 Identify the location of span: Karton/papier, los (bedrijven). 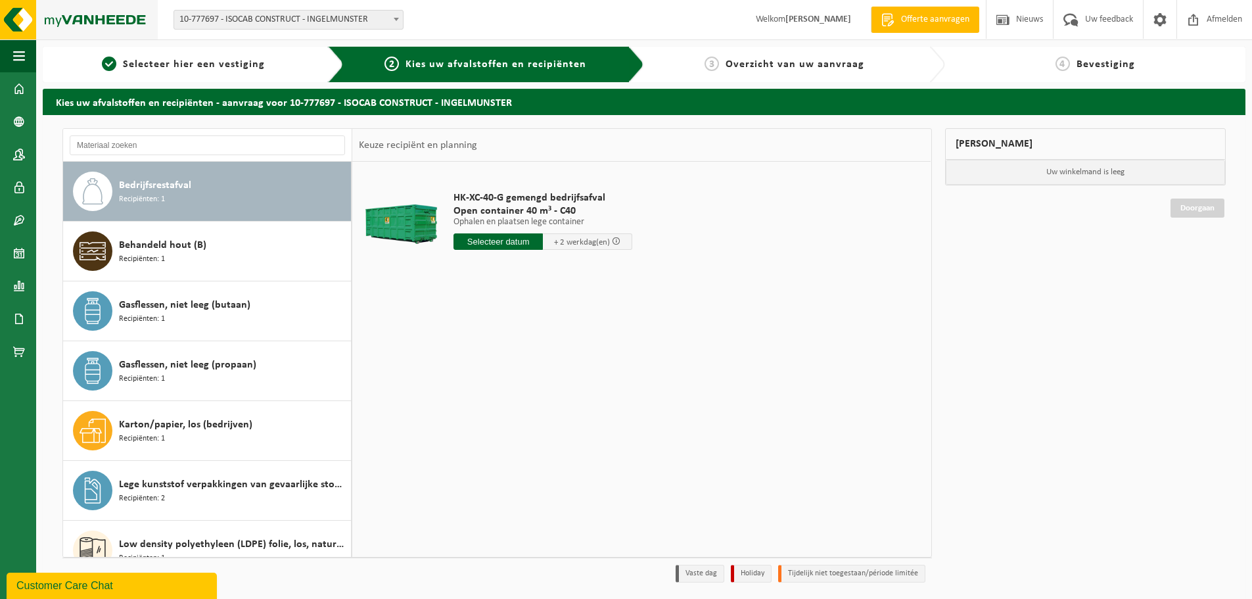
(185, 425).